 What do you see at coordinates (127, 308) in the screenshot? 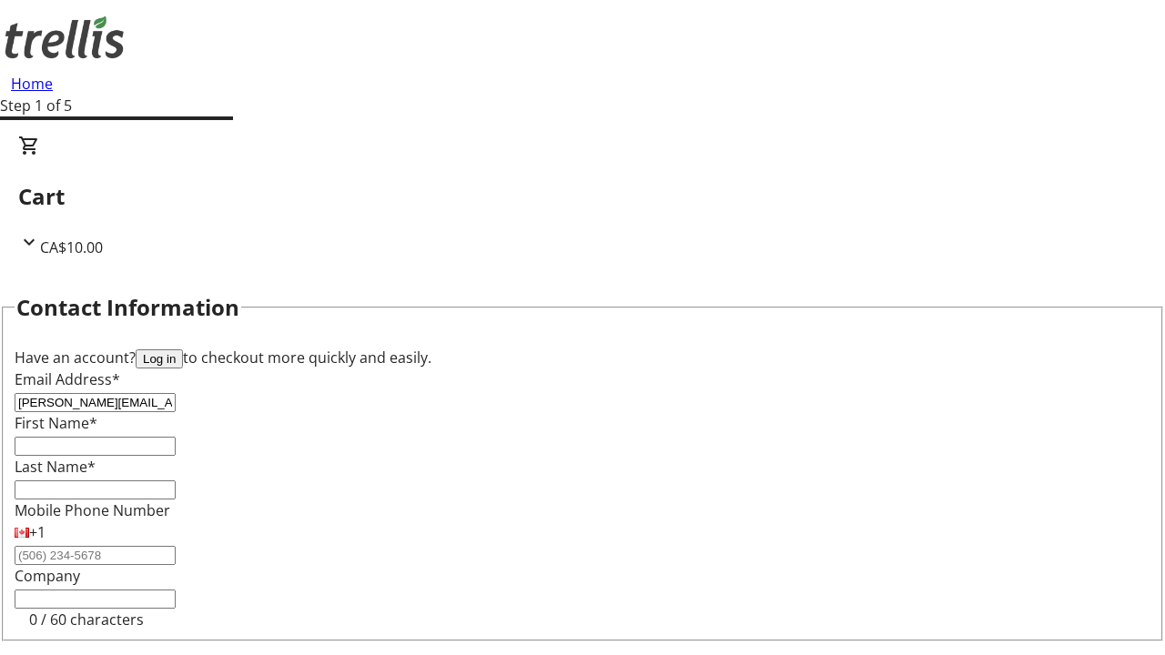
I see `h2: Contact Information` at bounding box center [127, 308].